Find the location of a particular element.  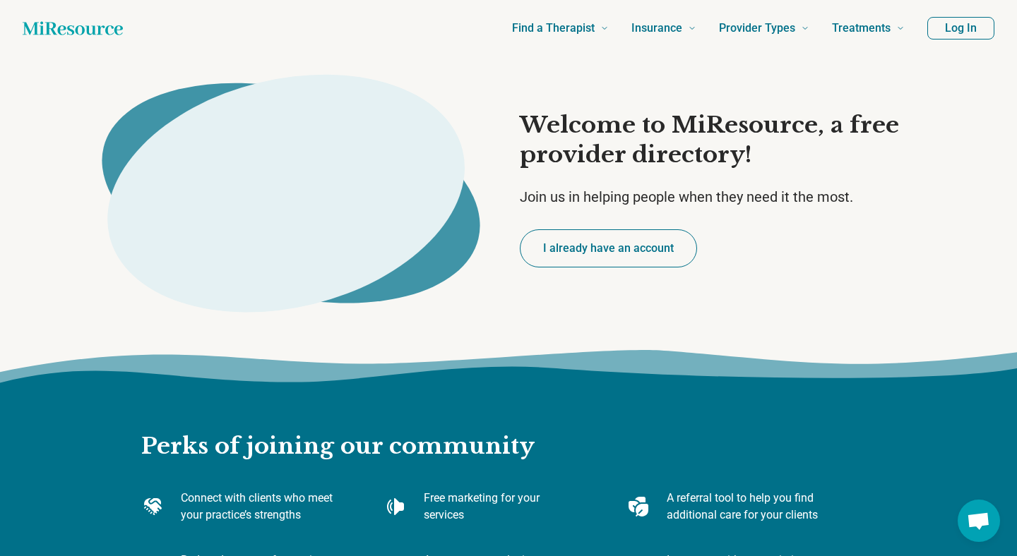

p: Join us in helping people when they need it the most. is located at coordinates (729, 197).